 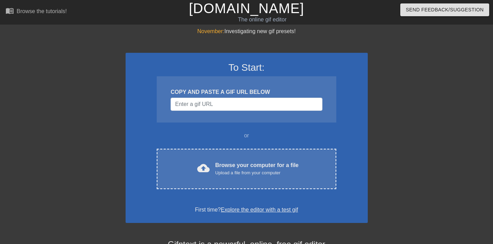 I want to click on div: Browse the tutorials!, so click(x=41, y=11).